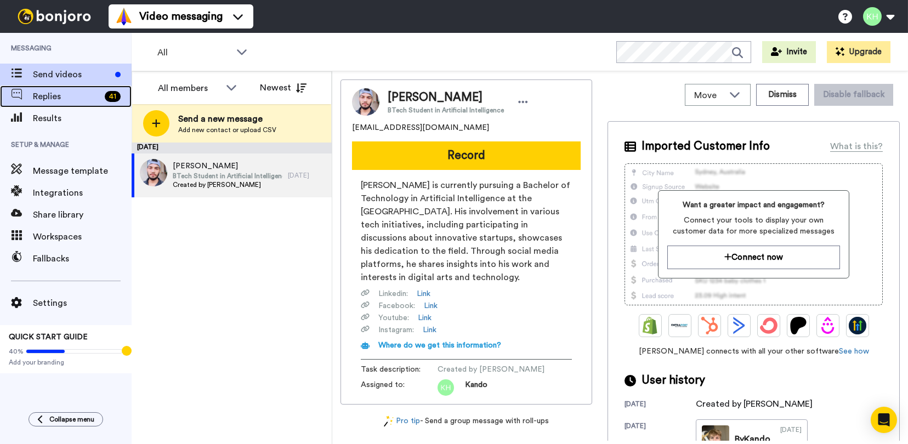 Image resolution: width=908 pixels, height=444 pixels. Describe the element at coordinates (739, 326) in the screenshot. I see `img: ActiveCampaign` at that location.